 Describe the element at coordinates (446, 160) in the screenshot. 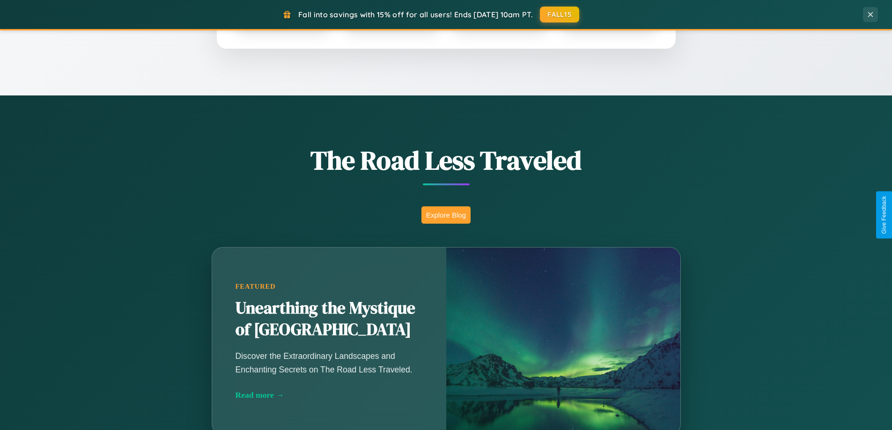

I see `h1: The Road Less Traveled` at that location.